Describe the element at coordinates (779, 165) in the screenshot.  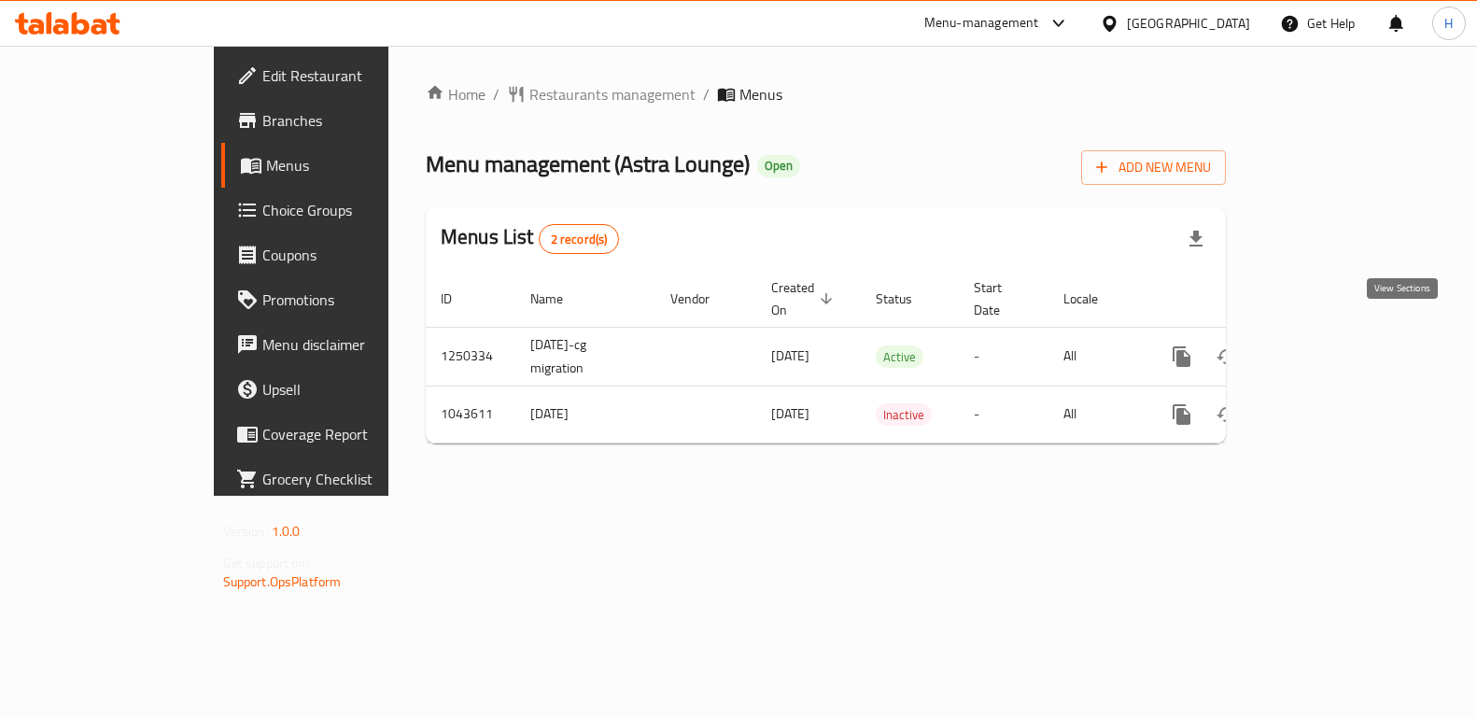
I see `span: Open` at that location.